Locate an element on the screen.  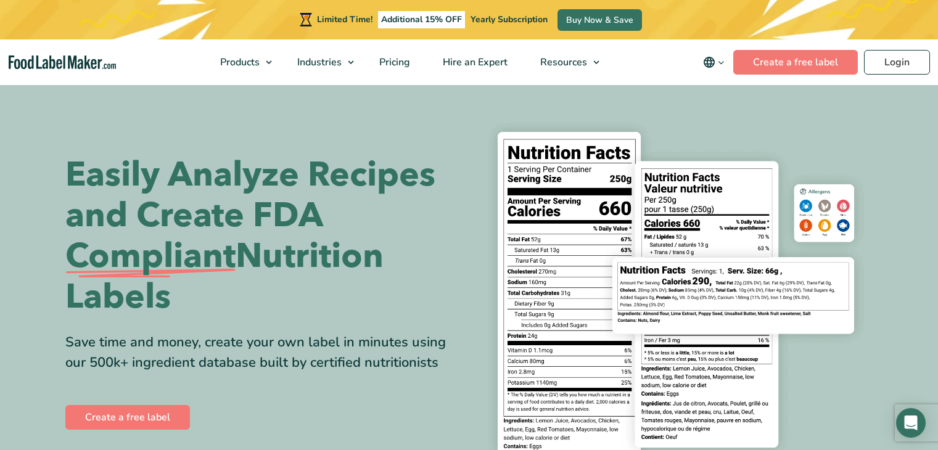
span: Products is located at coordinates (239, 62).